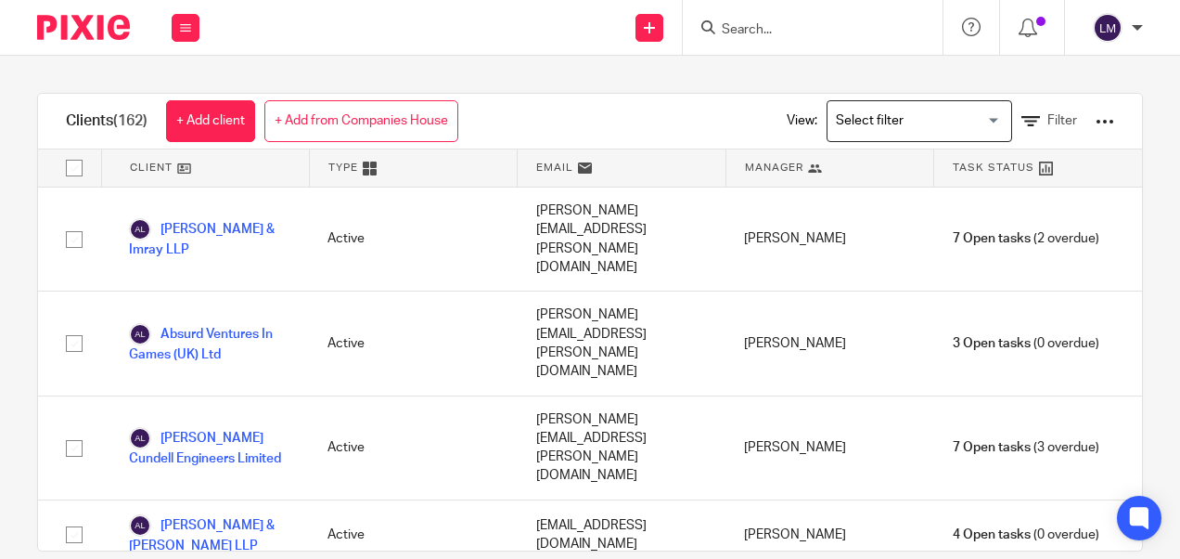  I want to click on span: Email, so click(555, 167).